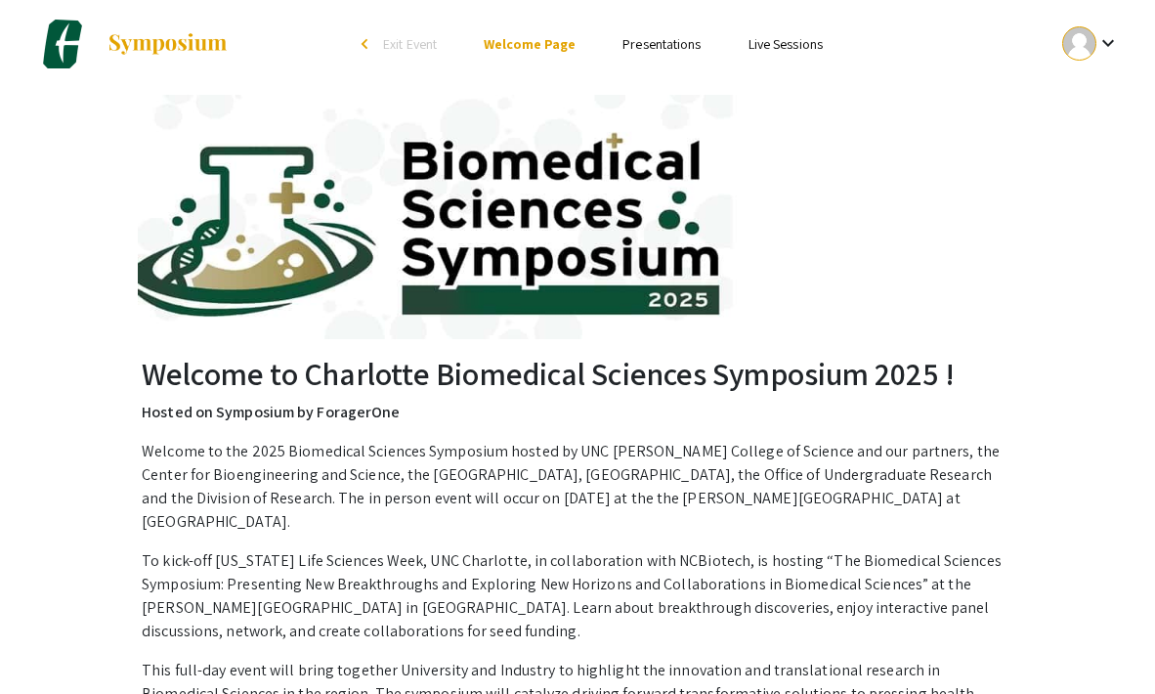  What do you see at coordinates (1109, 43) in the screenshot?
I see `mat-icon: Expand account dropdown` at bounding box center [1109, 43].